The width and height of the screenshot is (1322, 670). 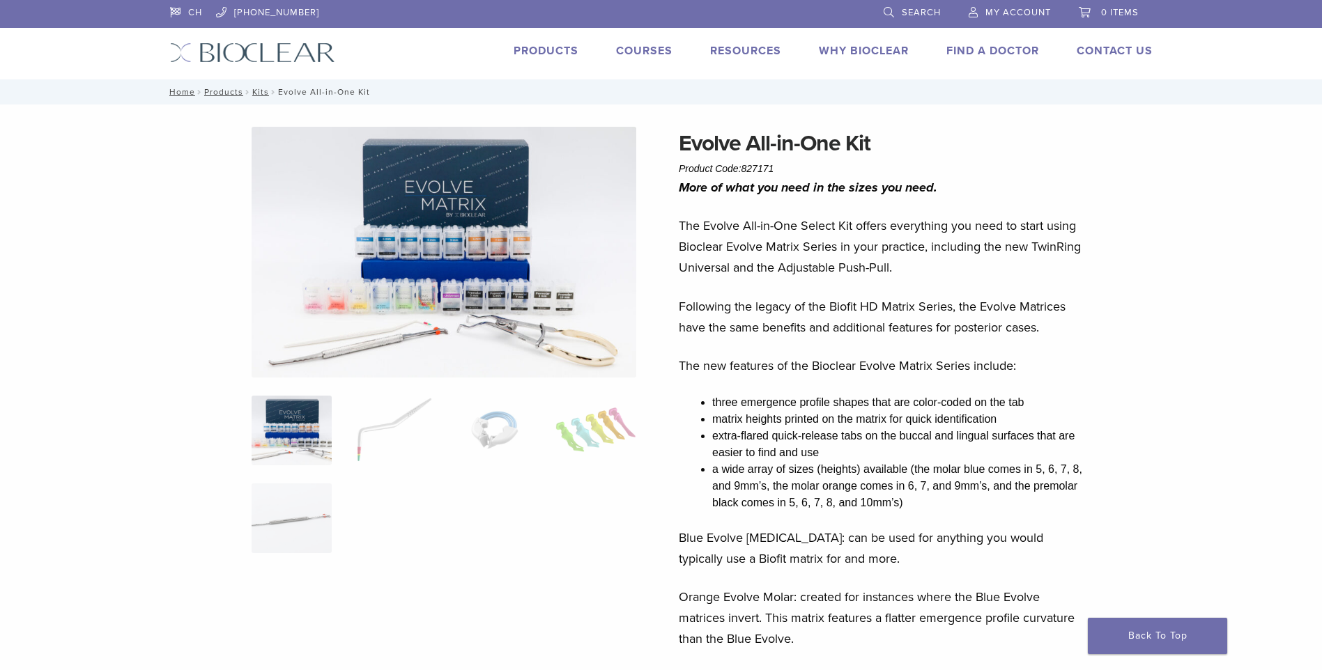 What do you see at coordinates (261, 92) in the screenshot?
I see `a: Kits` at bounding box center [261, 92].